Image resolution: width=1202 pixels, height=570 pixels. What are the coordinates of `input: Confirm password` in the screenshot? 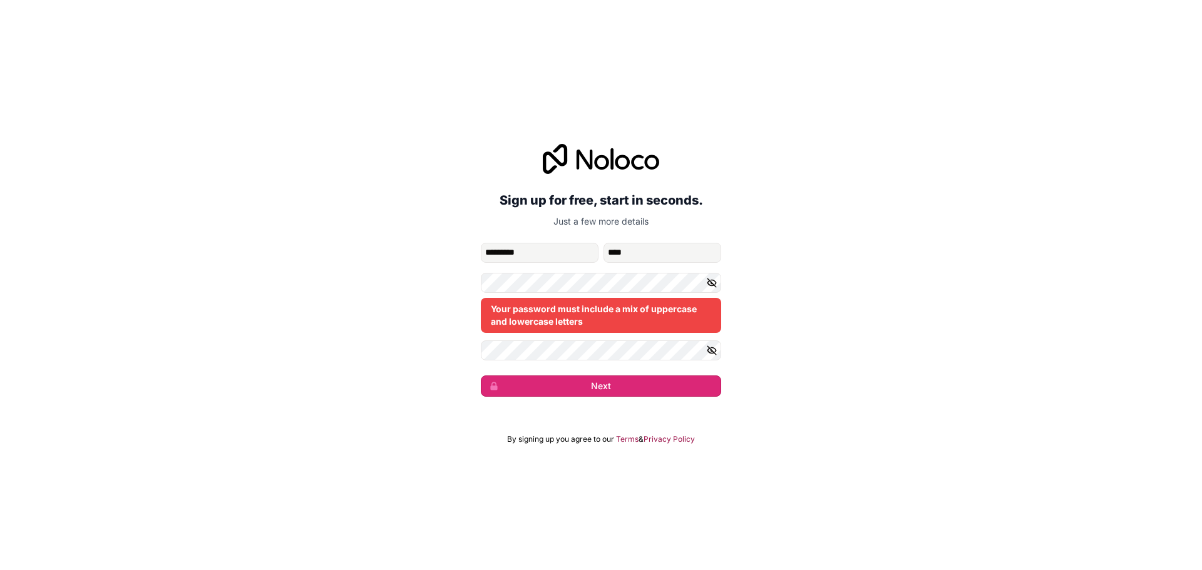 It's located at (601, 350).